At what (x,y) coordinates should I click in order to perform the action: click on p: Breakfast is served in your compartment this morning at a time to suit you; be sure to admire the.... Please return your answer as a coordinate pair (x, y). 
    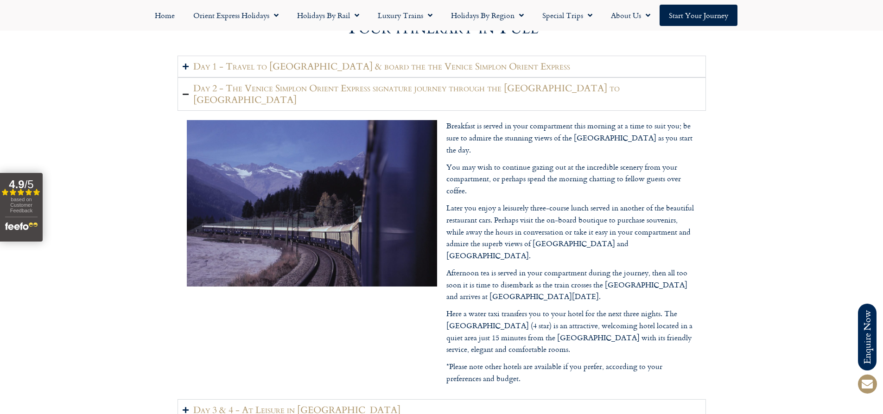
    Looking at the image, I should click on (572, 138).